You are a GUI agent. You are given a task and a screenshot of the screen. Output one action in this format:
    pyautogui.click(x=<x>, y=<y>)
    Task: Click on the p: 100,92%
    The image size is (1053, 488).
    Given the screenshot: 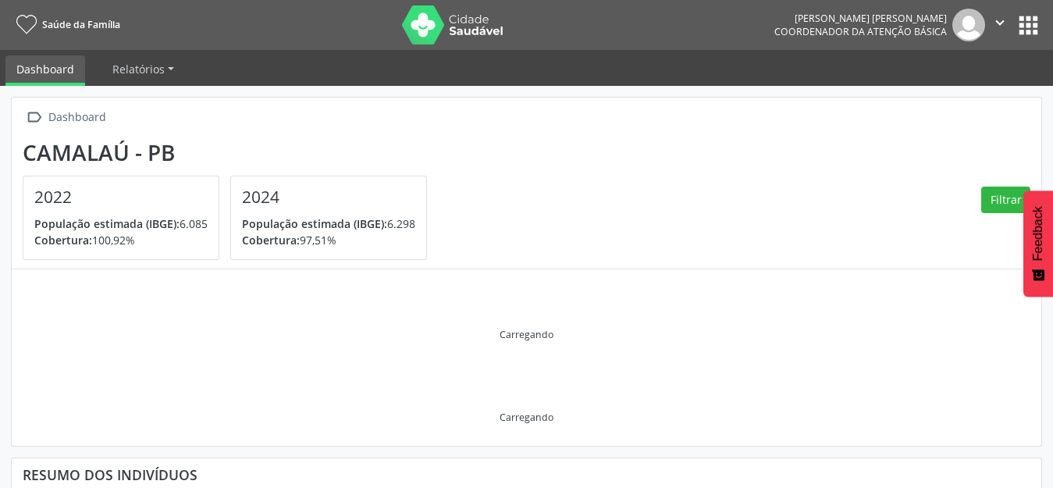 What is the action you would take?
    pyautogui.click(x=121, y=240)
    